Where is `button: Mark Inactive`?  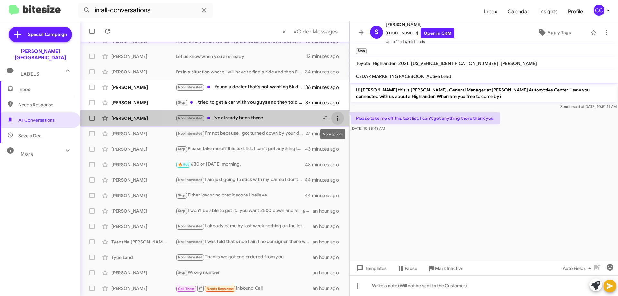
button: Mark Inactive is located at coordinates (446, 268).